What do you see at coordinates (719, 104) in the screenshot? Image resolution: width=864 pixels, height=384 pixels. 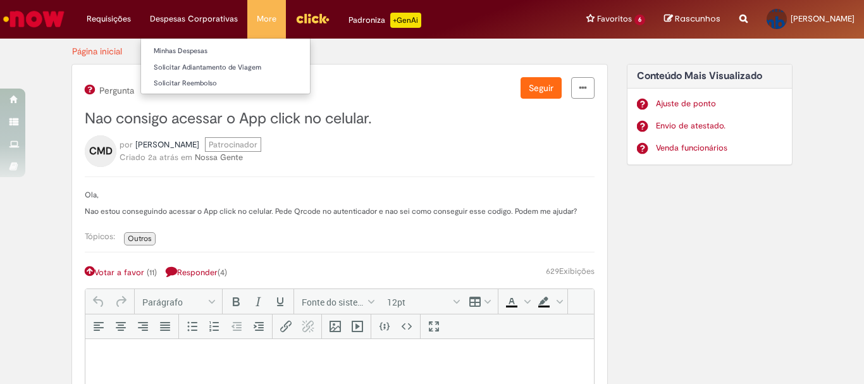 I see `a: Ajuste de ponto` at bounding box center [719, 104].